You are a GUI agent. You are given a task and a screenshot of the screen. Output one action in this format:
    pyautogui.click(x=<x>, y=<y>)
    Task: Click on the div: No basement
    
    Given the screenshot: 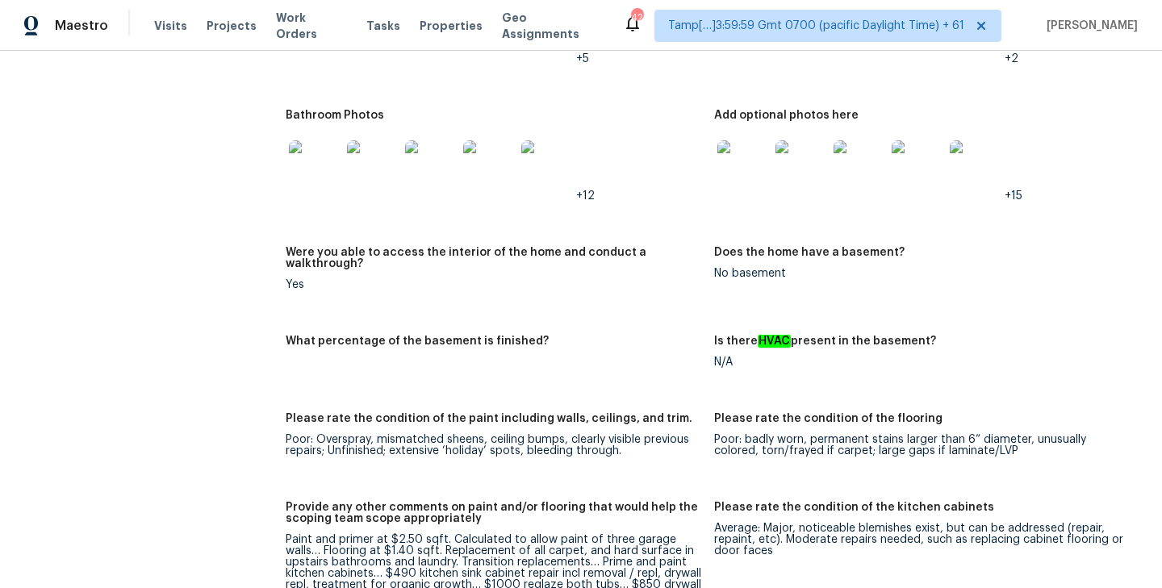 What is the action you would take?
    pyautogui.click(x=921, y=273)
    